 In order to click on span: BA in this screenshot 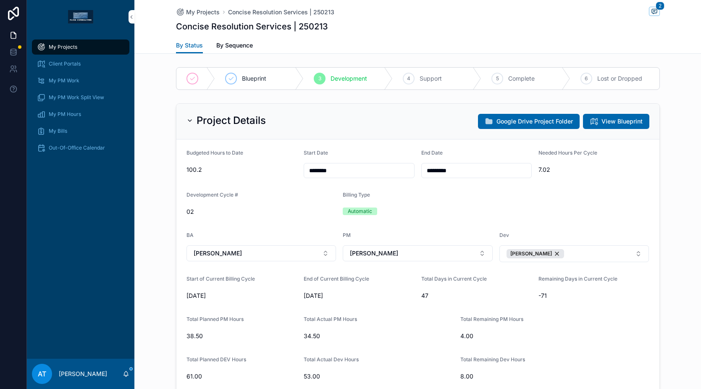, I will do `click(190, 235)`.